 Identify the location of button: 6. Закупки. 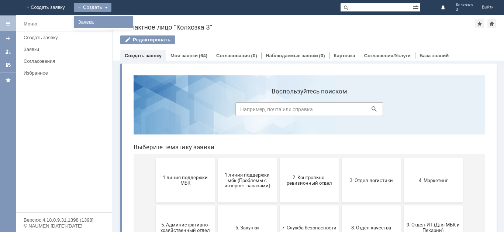
(119, 158).